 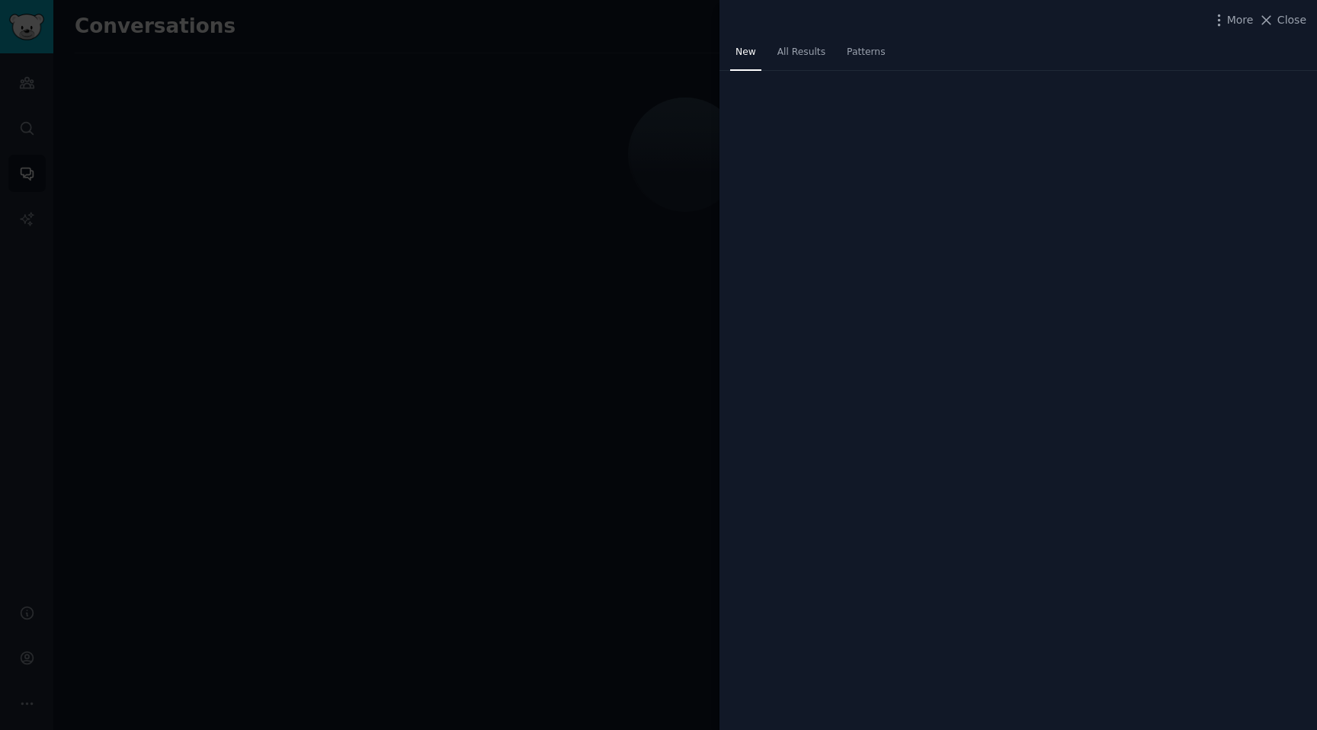 What do you see at coordinates (745, 53) in the screenshot?
I see `span: New` at bounding box center [745, 53].